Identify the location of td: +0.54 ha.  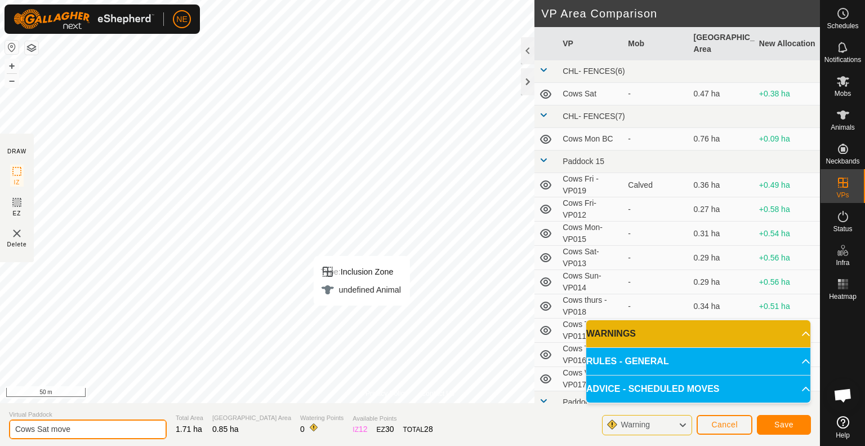
(787, 233).